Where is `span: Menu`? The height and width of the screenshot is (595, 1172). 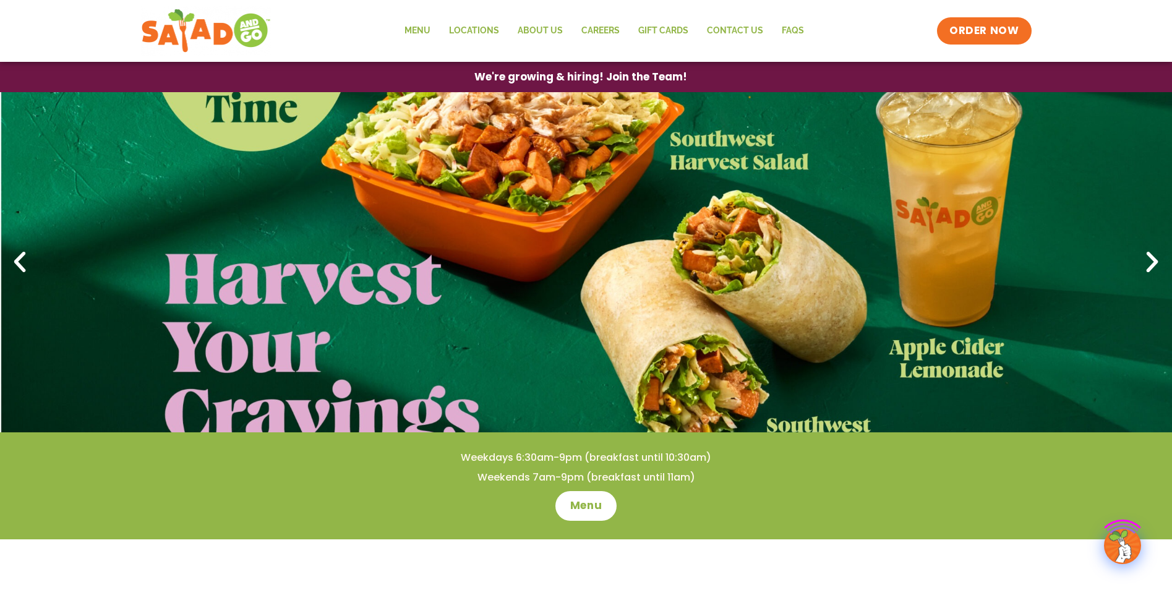 span: Menu is located at coordinates (586, 506).